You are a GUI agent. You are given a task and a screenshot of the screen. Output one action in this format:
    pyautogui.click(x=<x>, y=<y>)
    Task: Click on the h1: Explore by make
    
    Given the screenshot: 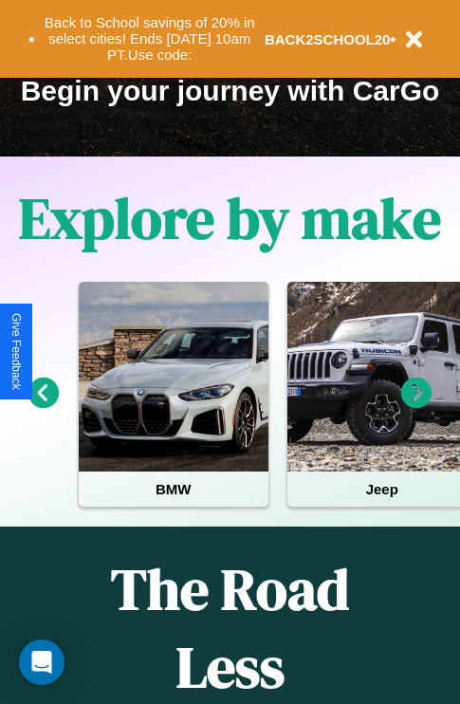 What is the action you would take?
    pyautogui.click(x=229, y=218)
    